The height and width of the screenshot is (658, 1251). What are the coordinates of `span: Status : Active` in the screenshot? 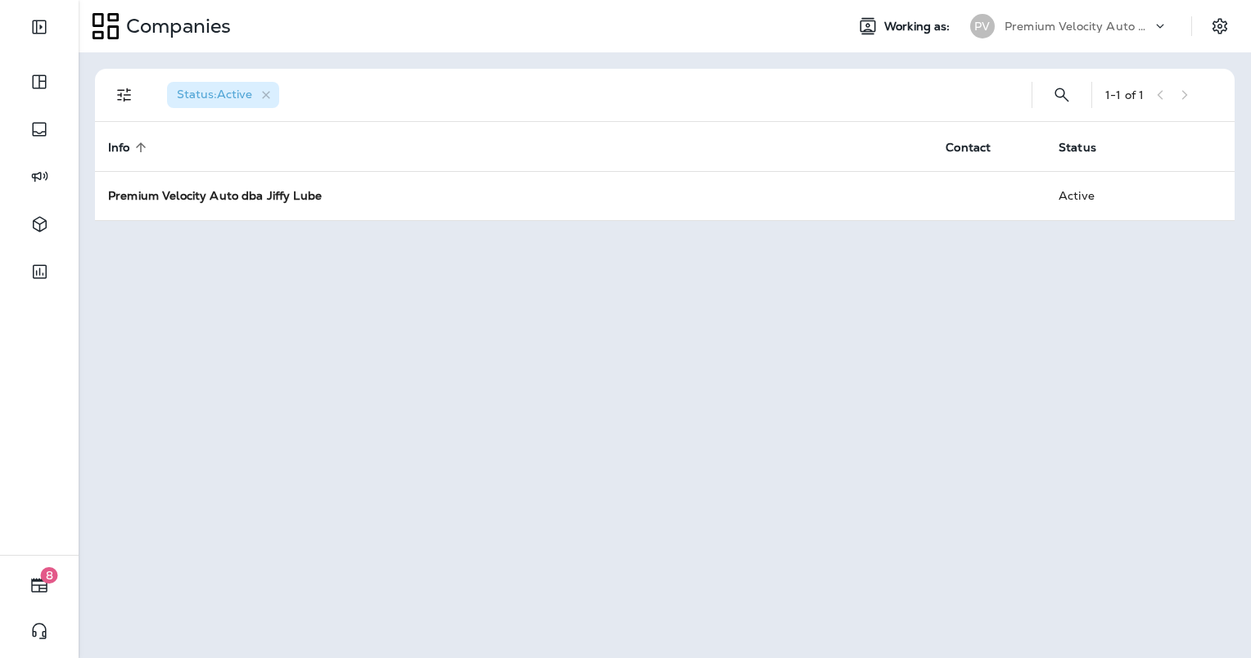 It's located at (214, 94).